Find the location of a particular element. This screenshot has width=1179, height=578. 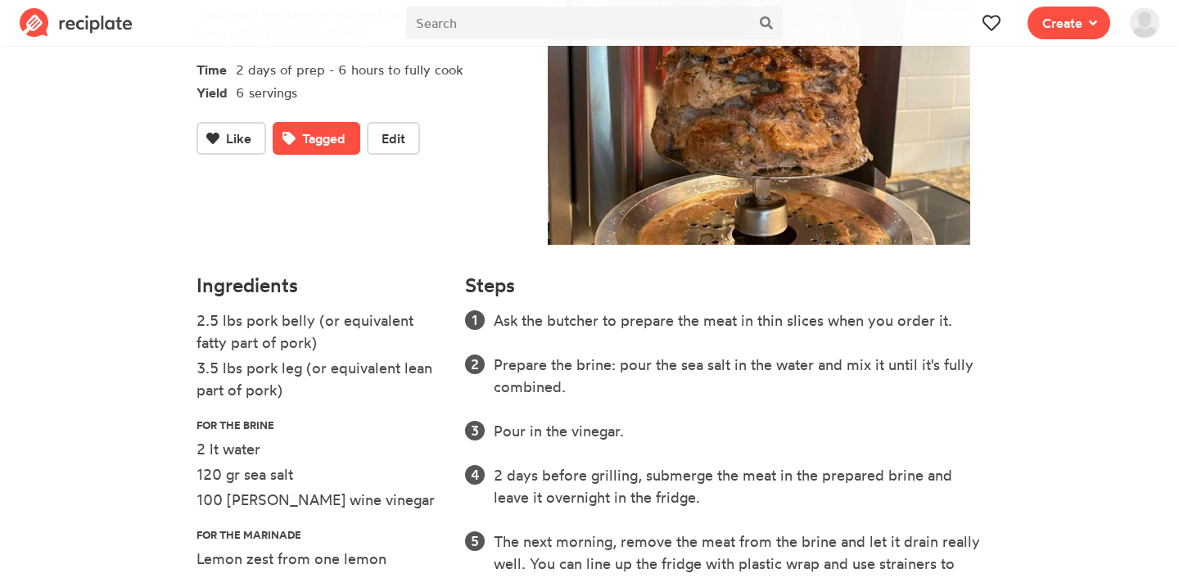

span: Edit is located at coordinates (393, 138).